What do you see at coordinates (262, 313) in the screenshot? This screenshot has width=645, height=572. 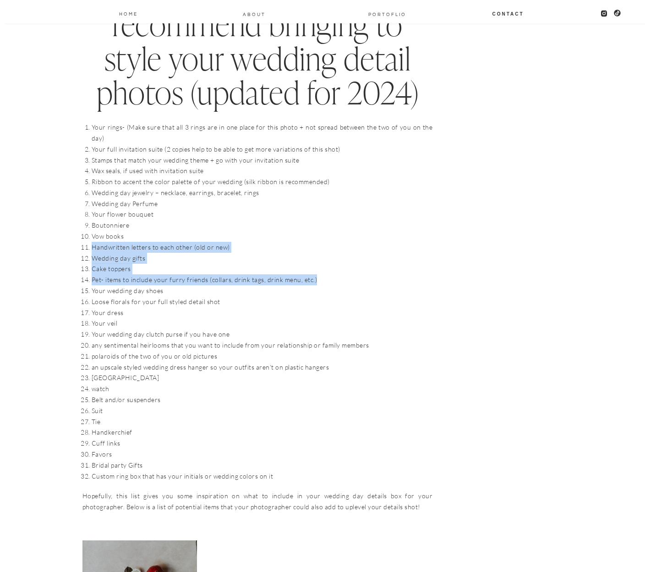 I see `li: Your dress` at bounding box center [262, 313].